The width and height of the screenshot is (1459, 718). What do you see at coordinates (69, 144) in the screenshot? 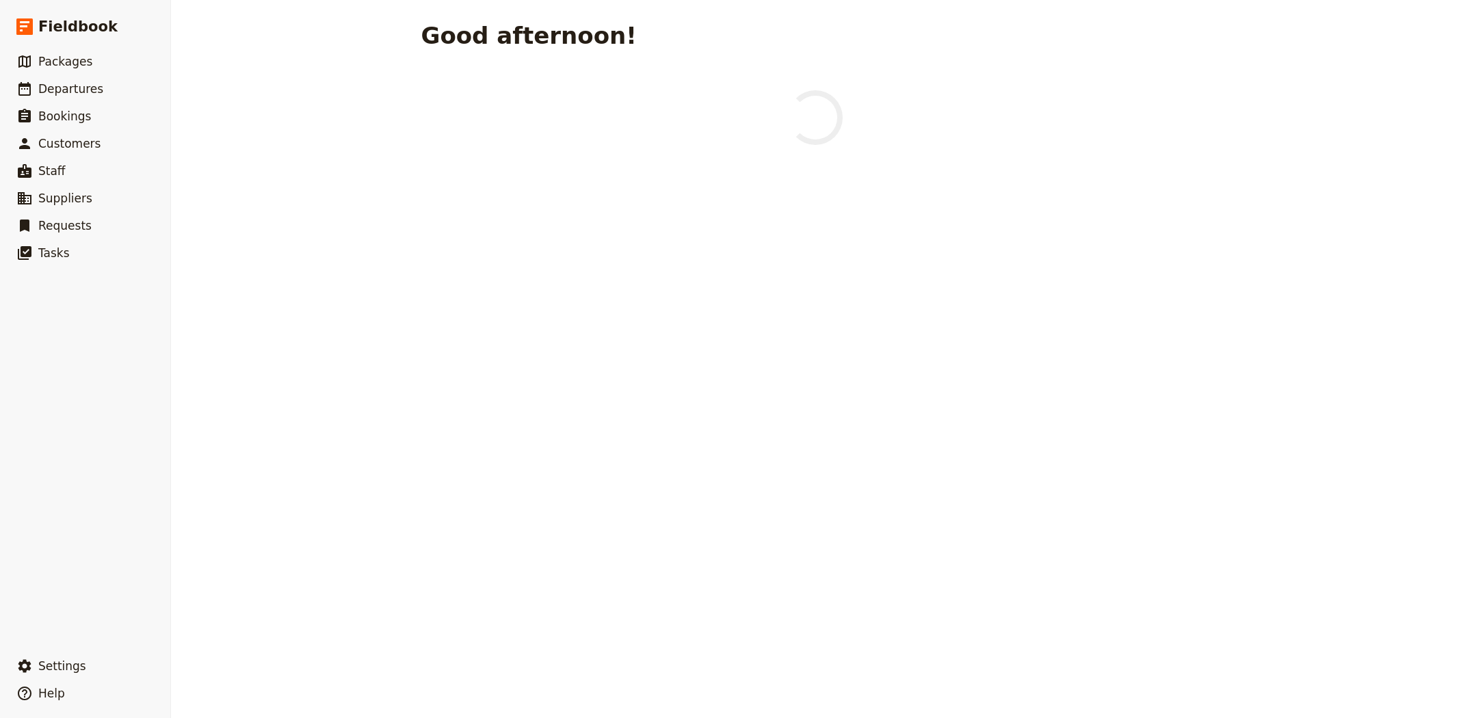
I see `span: Customers` at bounding box center [69, 144].